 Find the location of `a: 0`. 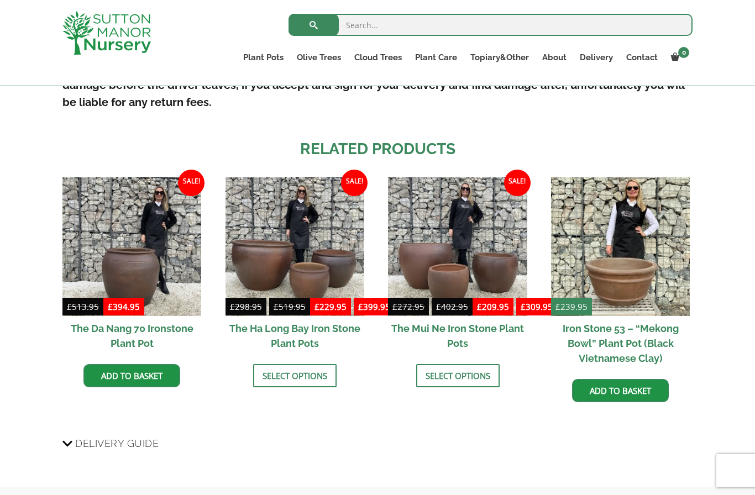

a: 0 is located at coordinates (678, 57).